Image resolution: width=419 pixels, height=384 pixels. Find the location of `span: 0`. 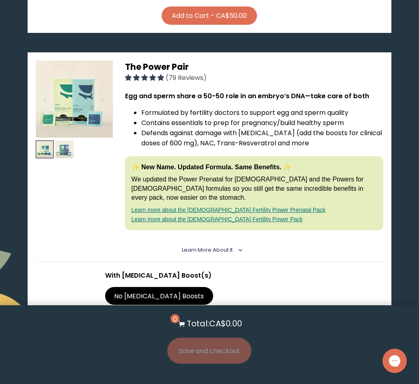

span: 0 is located at coordinates (175, 319).